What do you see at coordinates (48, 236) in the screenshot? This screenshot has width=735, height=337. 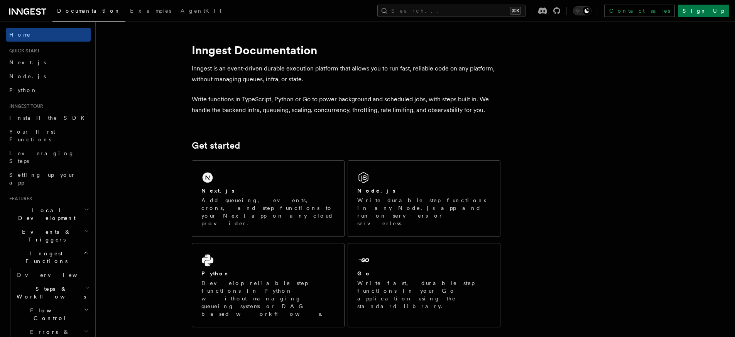 I see `button: Events & Triggers` at bounding box center [48, 236].